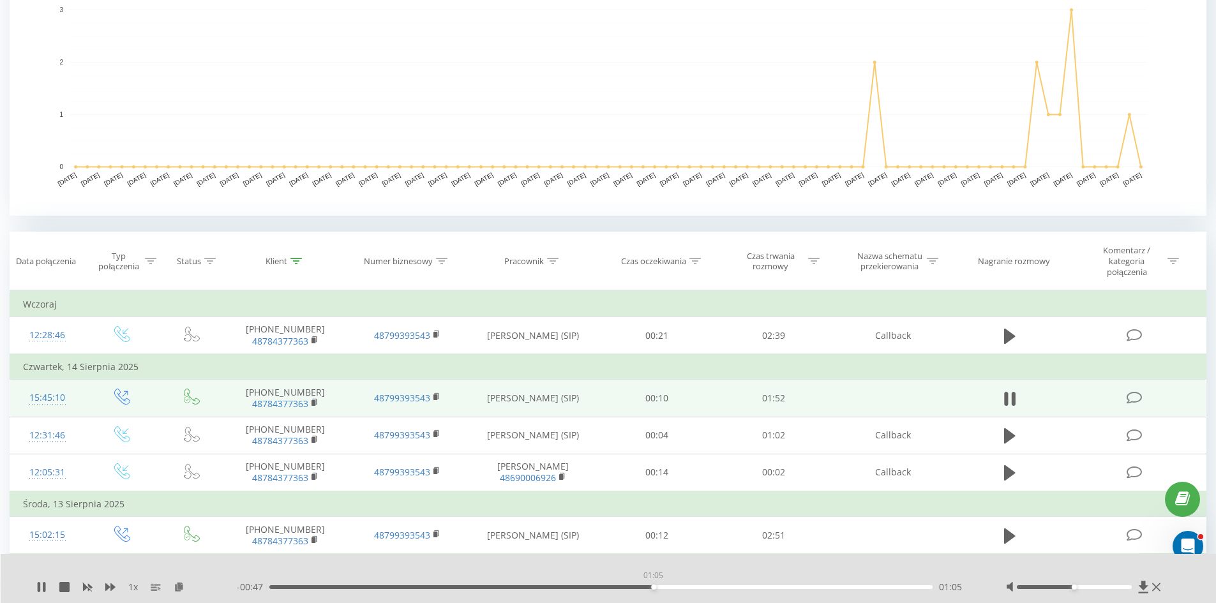 The image size is (1216, 603). Describe the element at coordinates (47, 535) in the screenshot. I see `div: 15:02:15` at that location.